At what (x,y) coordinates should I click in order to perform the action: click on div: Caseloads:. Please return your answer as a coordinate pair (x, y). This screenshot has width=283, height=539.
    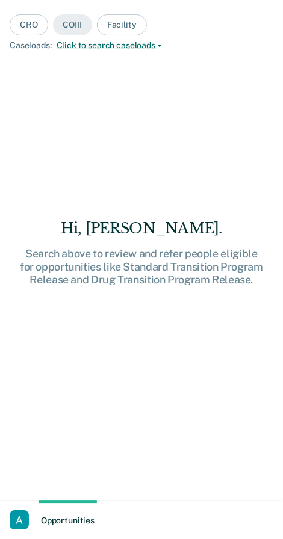
    Looking at the image, I should click on (141, 45).